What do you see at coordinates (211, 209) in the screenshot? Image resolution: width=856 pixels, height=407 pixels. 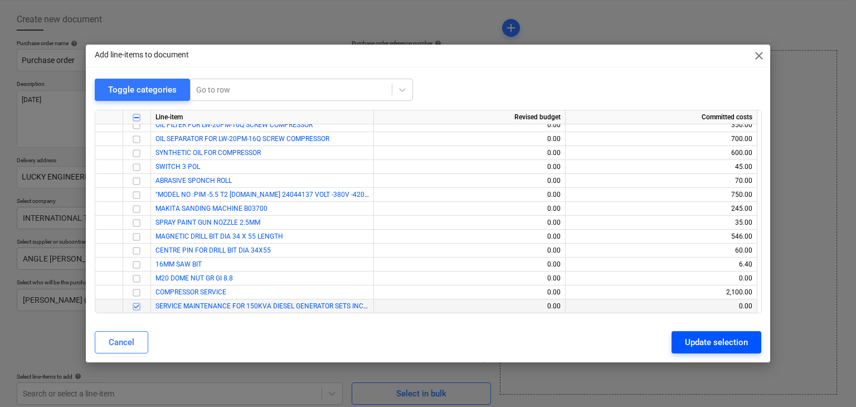 I see `span: MAKITA SANDING MACHINE B03700` at bounding box center [211, 209].